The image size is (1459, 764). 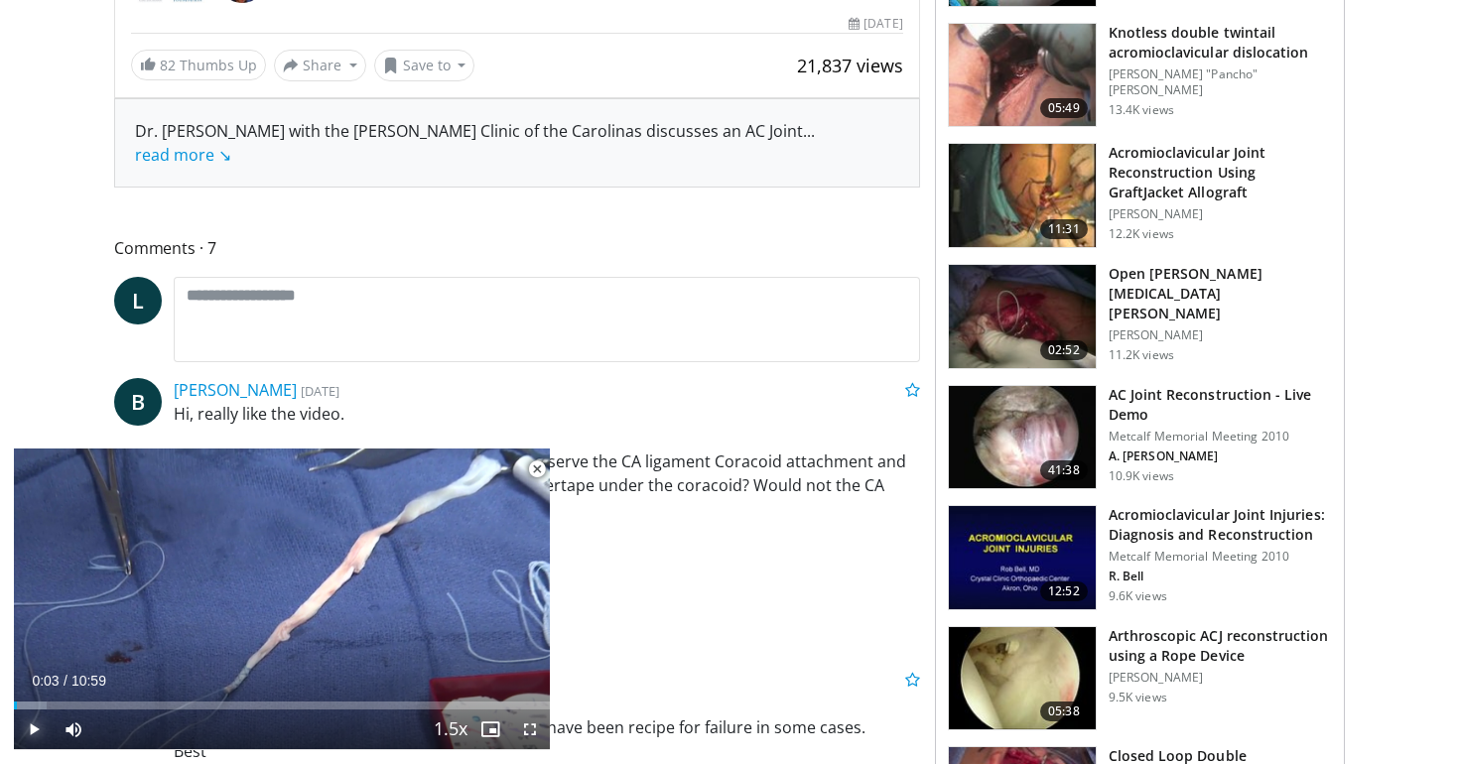 I want to click on video-js: Video Player, so click(x=282, y=599).